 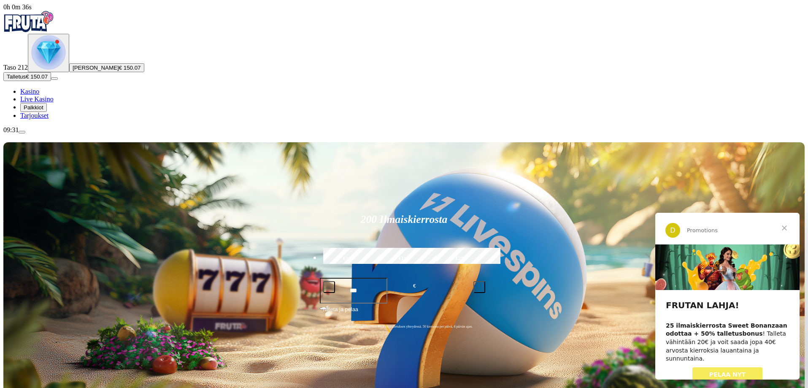 I want to click on div: D, so click(x=17, y=17).